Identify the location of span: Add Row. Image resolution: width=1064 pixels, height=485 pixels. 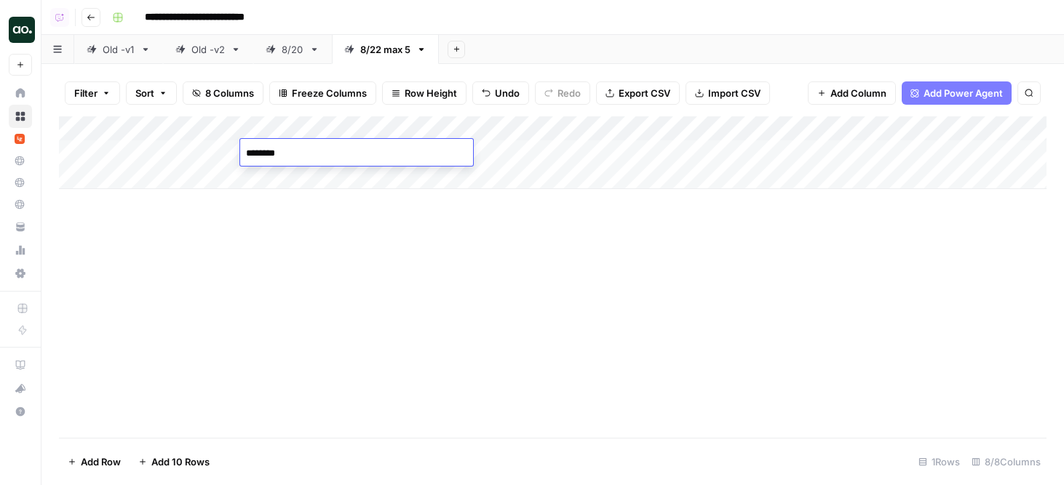
(100, 462).